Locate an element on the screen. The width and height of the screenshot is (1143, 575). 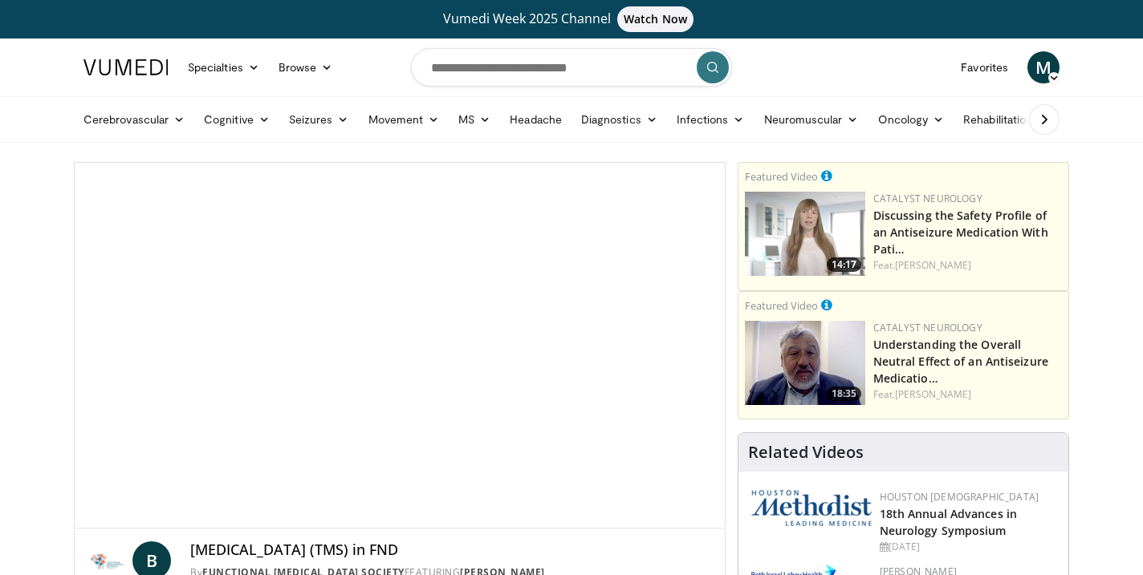
a: Diagnostics is located at coordinates (619, 120).